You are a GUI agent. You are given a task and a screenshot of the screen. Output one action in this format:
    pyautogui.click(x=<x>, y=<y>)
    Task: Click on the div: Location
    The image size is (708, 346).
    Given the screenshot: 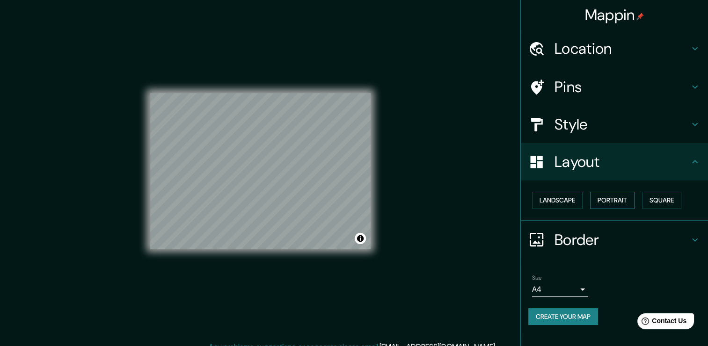 What is the action you would take?
    pyautogui.click(x=614, y=49)
    